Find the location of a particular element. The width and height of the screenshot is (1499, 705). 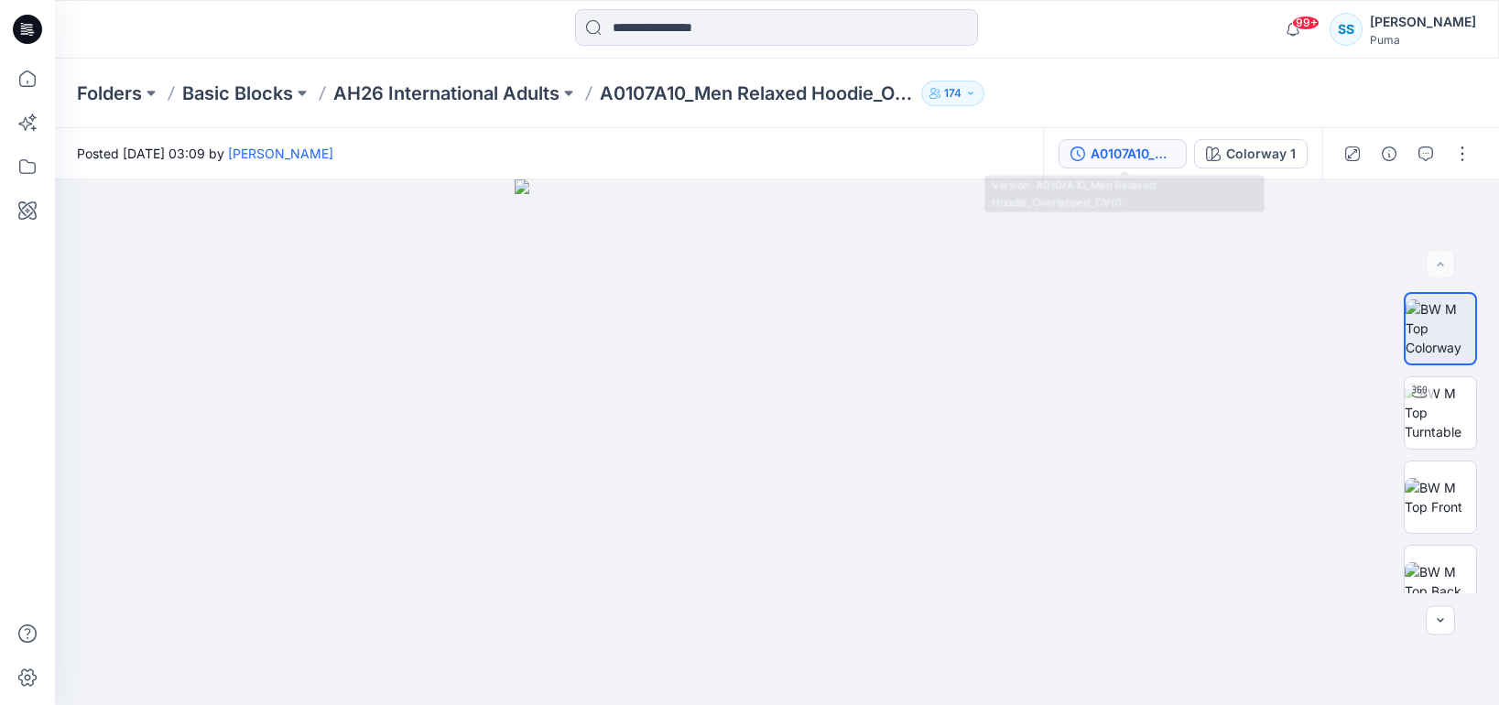

img: BW M Top Turntable is located at coordinates (1440, 412).